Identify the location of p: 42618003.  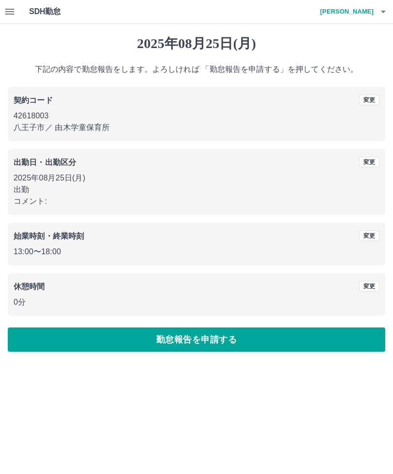
(197, 116).